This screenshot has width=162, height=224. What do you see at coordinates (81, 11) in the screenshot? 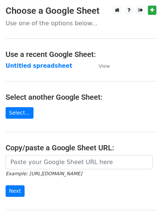
I see `h3: Choose a Google Sheet` at bounding box center [81, 11].